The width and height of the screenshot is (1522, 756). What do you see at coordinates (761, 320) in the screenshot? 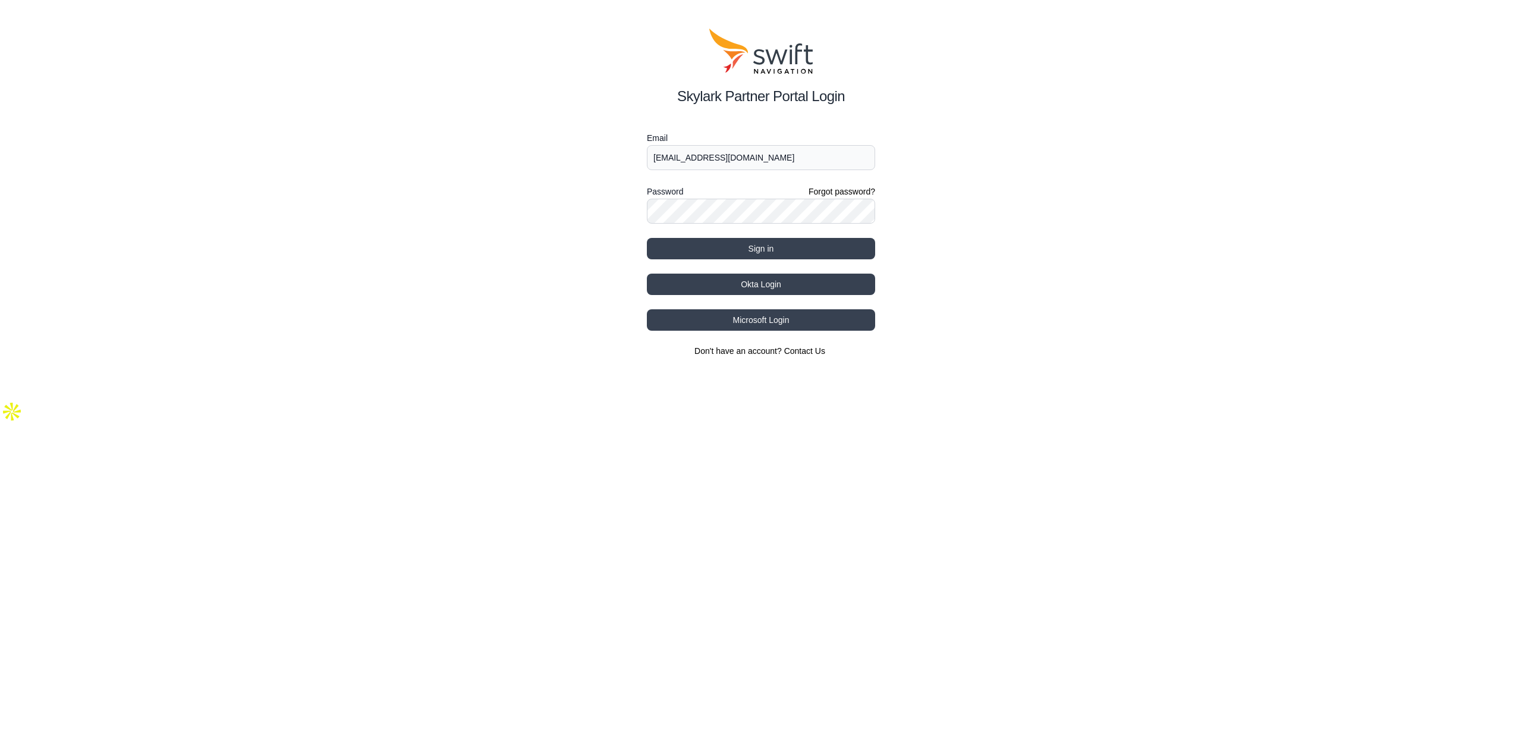
I see `button: Microsoft Login` at bounding box center [761, 320].